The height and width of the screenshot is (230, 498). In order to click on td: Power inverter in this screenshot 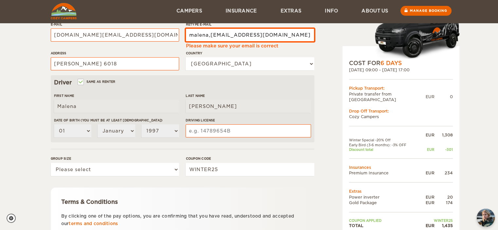, I will do `click(384, 197)`.